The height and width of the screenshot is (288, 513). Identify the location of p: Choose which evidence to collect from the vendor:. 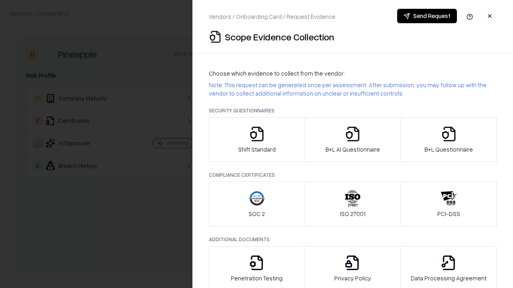
(352, 73).